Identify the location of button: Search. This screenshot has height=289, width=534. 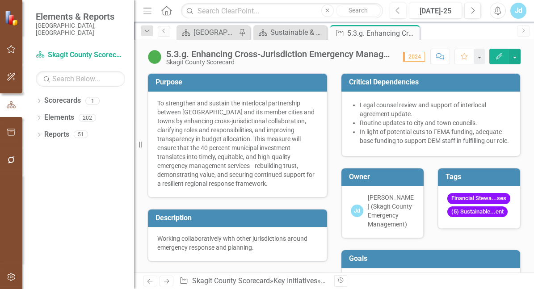
(358, 11).